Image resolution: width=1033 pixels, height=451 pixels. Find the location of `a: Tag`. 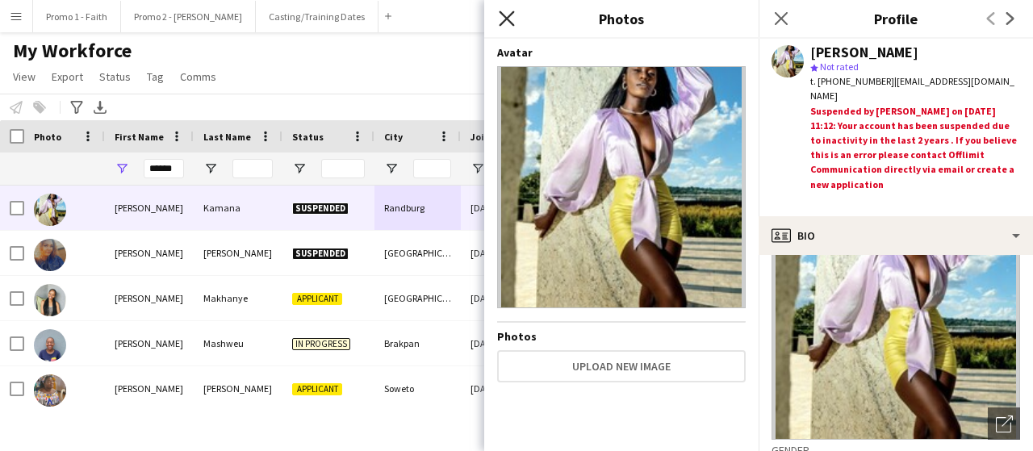

a: Tag is located at coordinates (155, 77).